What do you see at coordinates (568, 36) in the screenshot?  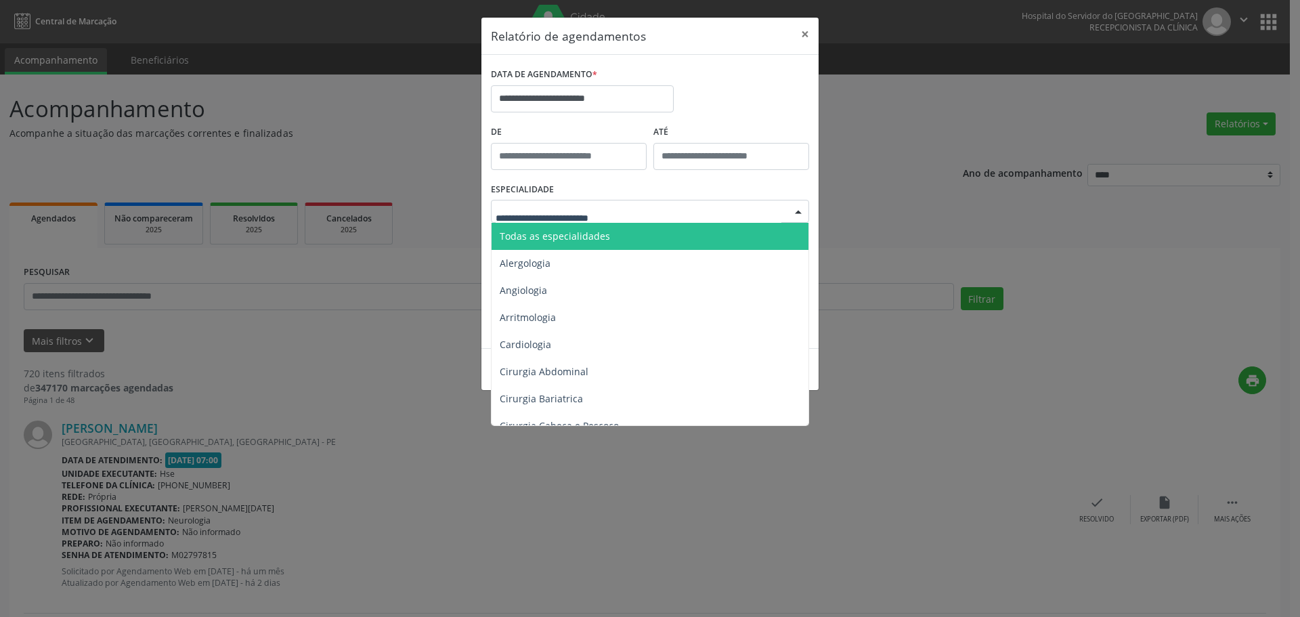 I see `h5: Relatório de agendamentos` at bounding box center [568, 36].